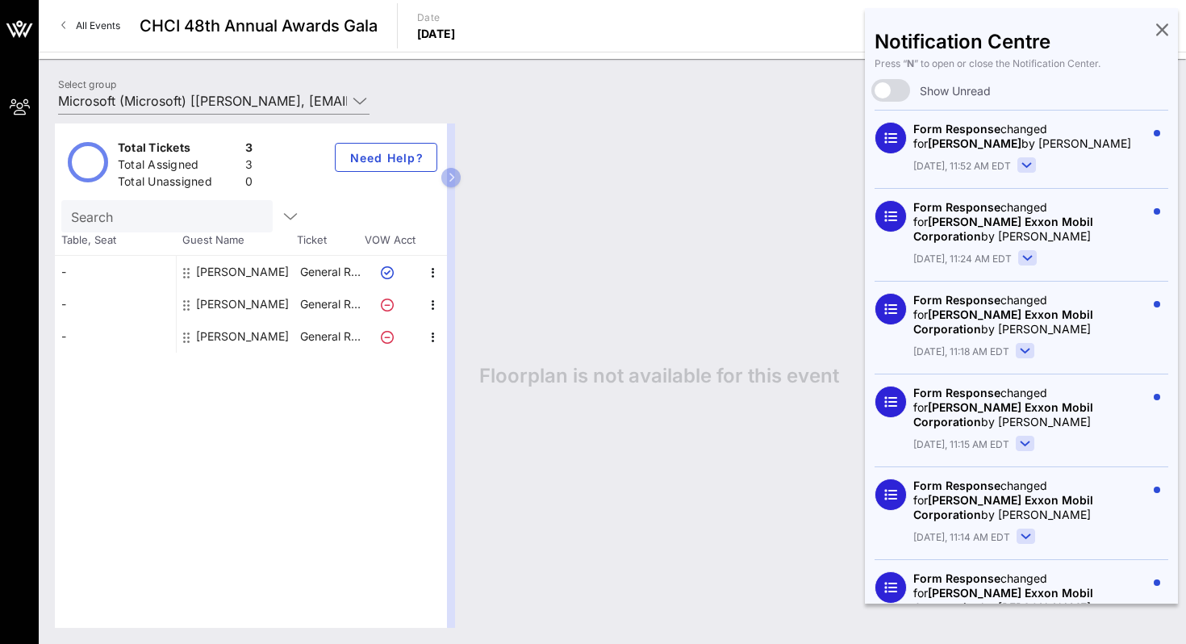 The height and width of the screenshot is (644, 1186). What do you see at coordinates (659, 376) in the screenshot?
I see `span: Floorplan is not available for this event` at bounding box center [659, 376].